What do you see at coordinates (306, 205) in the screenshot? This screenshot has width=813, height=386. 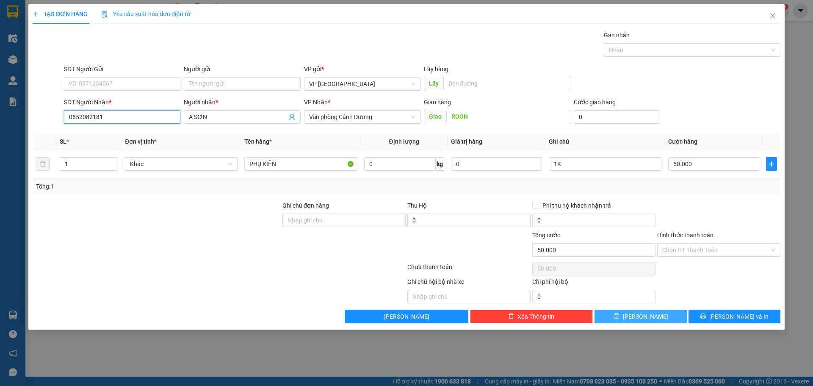 I see `label: Ghi chú đơn hàng` at bounding box center [306, 205].